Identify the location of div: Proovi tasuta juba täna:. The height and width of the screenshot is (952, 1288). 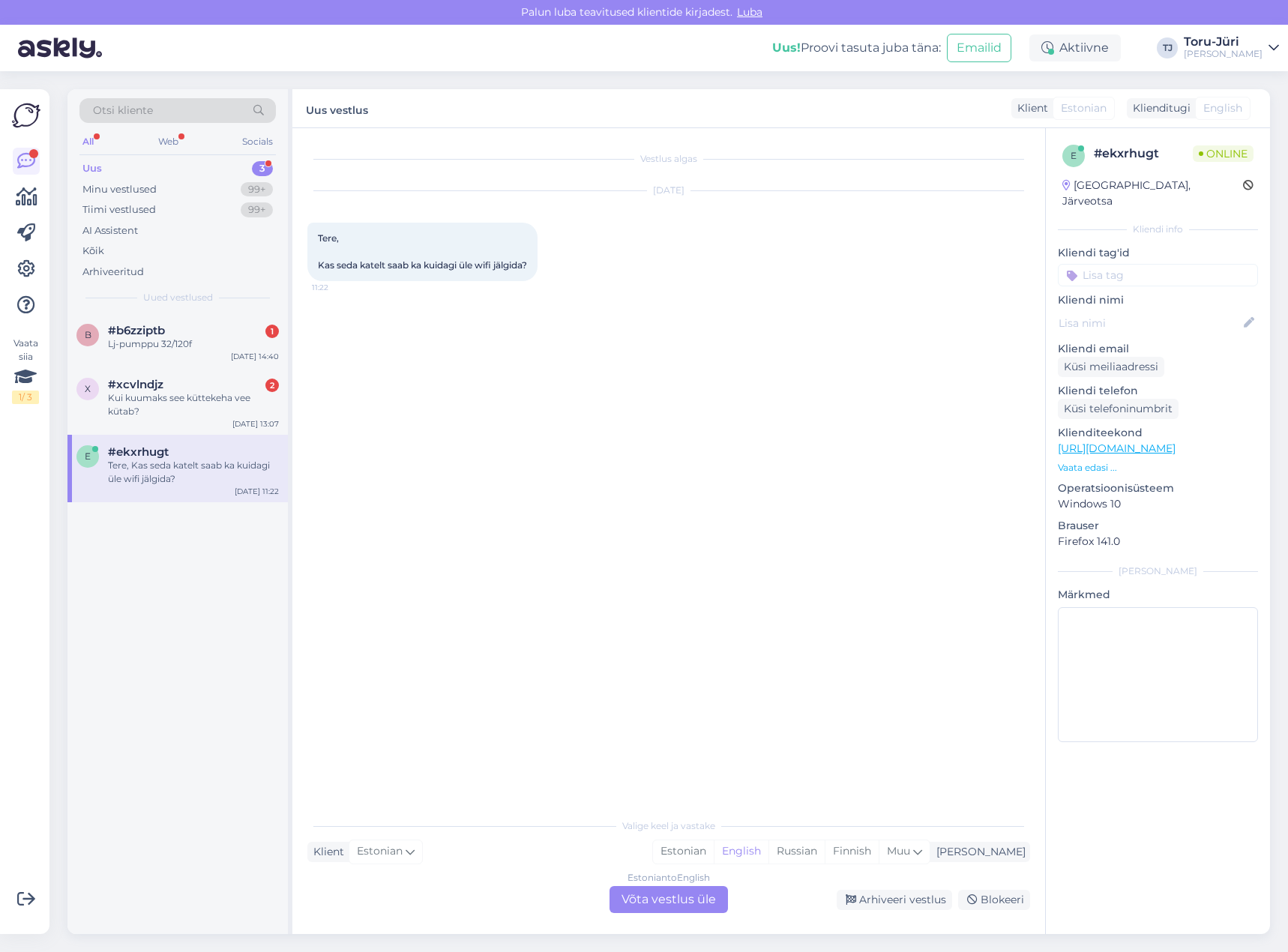
(856, 48).